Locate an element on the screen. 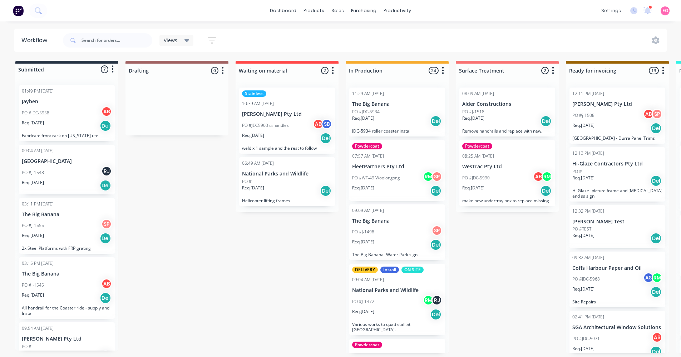 This screenshot has width=681, height=357. span: EO is located at coordinates (665, 11).